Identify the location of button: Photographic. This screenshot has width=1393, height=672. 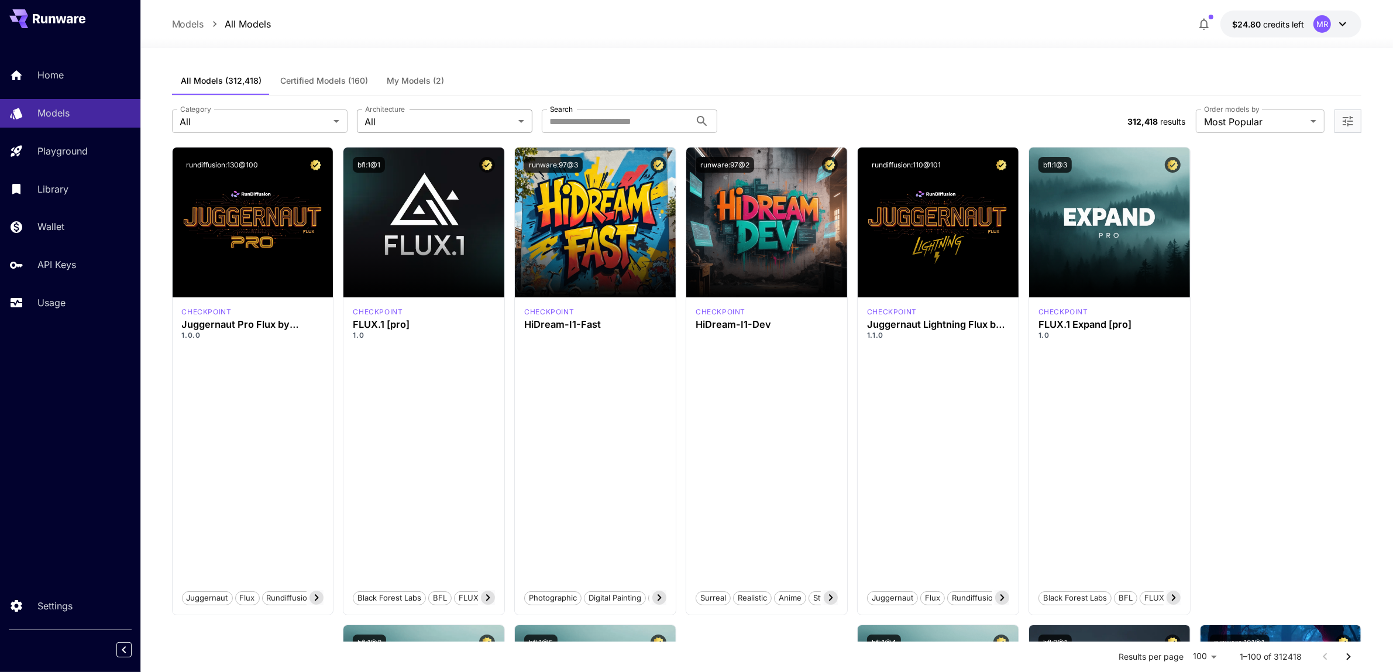
(553, 597).